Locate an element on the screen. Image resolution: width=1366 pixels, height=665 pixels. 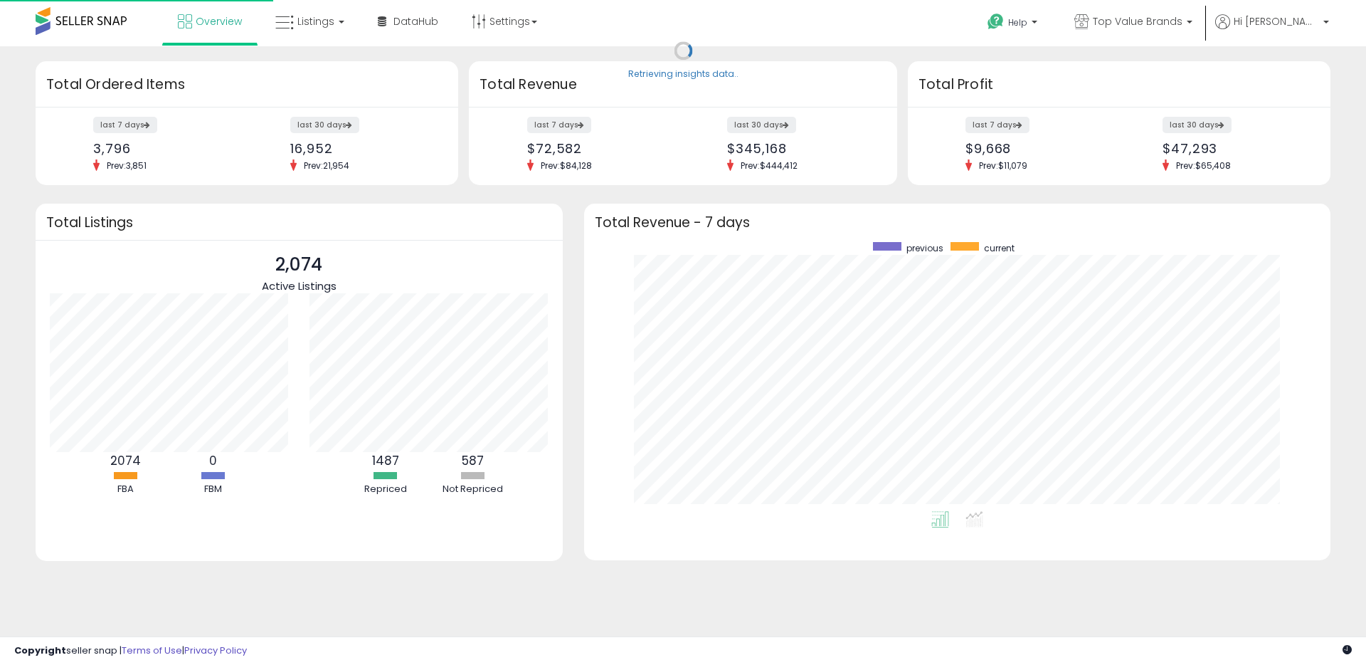
div: Retrieving insights data.. is located at coordinates (683, 75).